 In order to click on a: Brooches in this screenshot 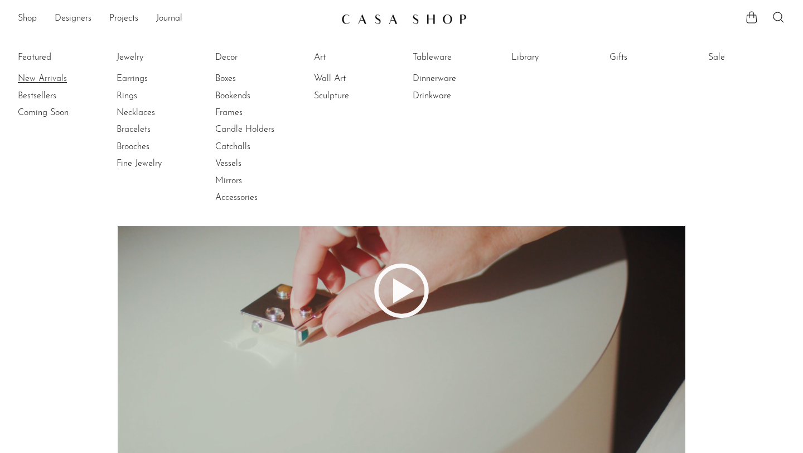, I will do `click(158, 147)`.